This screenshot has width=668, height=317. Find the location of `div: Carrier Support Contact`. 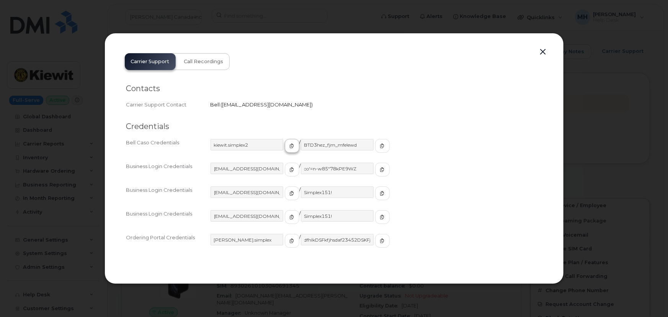

div: Carrier Support Contact is located at coordinates (169, 105).